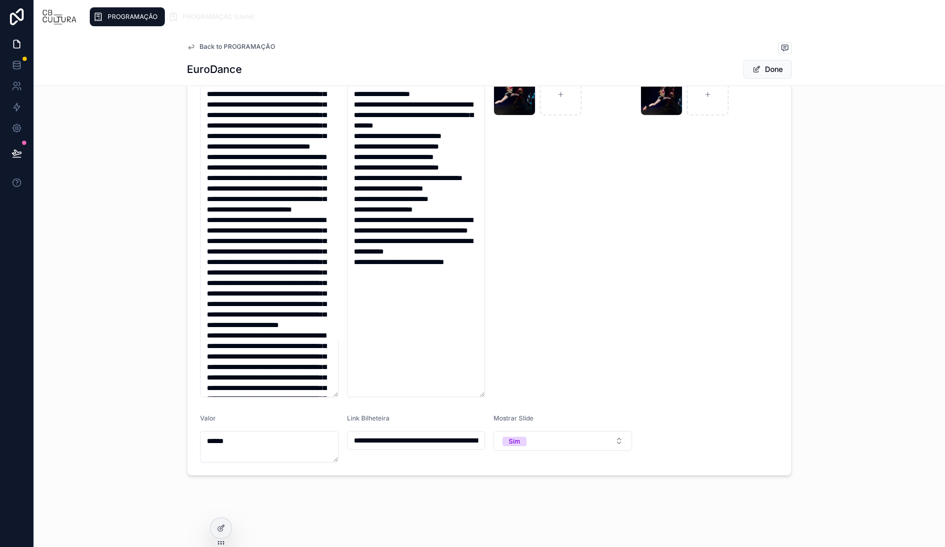 Image resolution: width=945 pixels, height=547 pixels. I want to click on a: Back to PROGRAMAÇÃO, so click(231, 47).